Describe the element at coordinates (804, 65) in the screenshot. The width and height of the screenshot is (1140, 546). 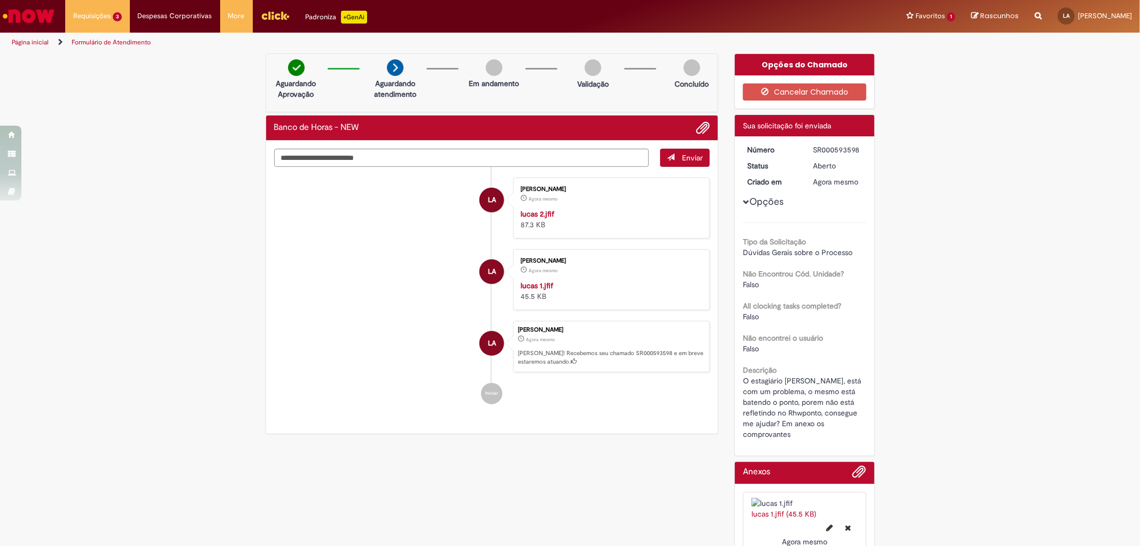
I see `div: Opções do Chamado` at that location.